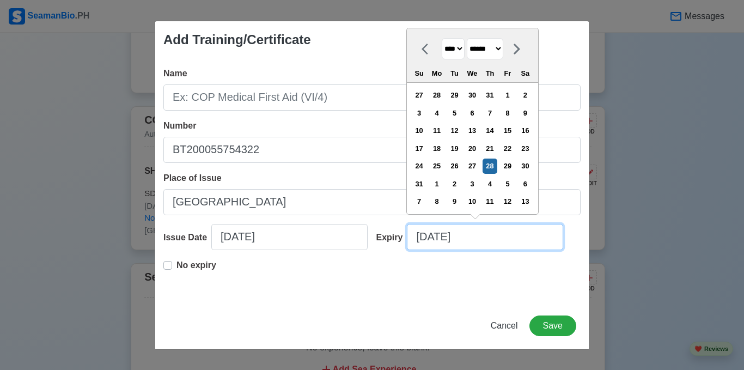 The image size is (744, 370). What do you see at coordinates (454, 73) in the screenshot?
I see `div: Tu` at bounding box center [454, 73].